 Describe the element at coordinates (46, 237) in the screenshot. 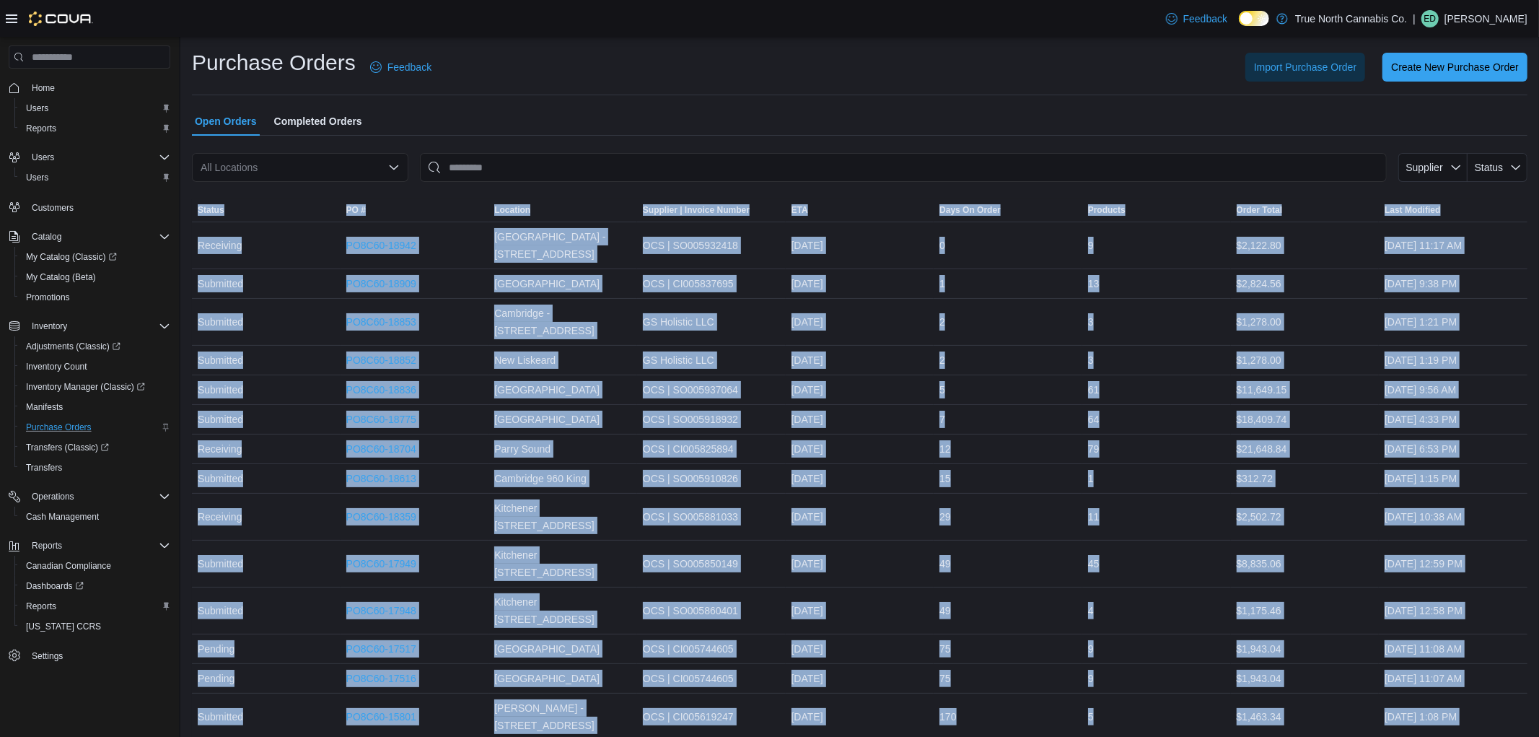

I see `button: Catalog` at that location.